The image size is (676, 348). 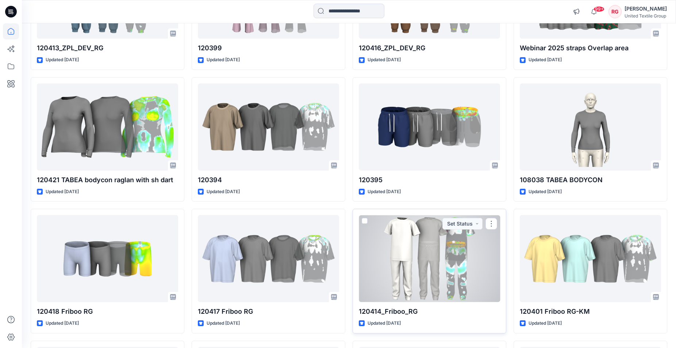 I want to click on p: 120414_Friboo_RG, so click(x=429, y=312).